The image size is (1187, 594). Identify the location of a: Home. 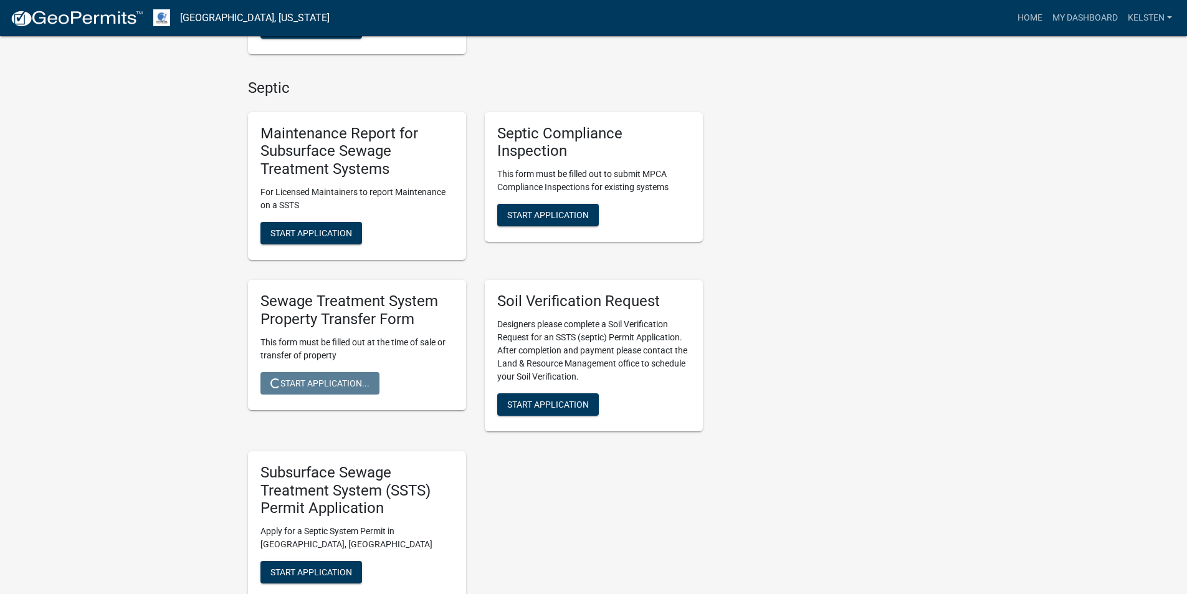
(1030, 18).